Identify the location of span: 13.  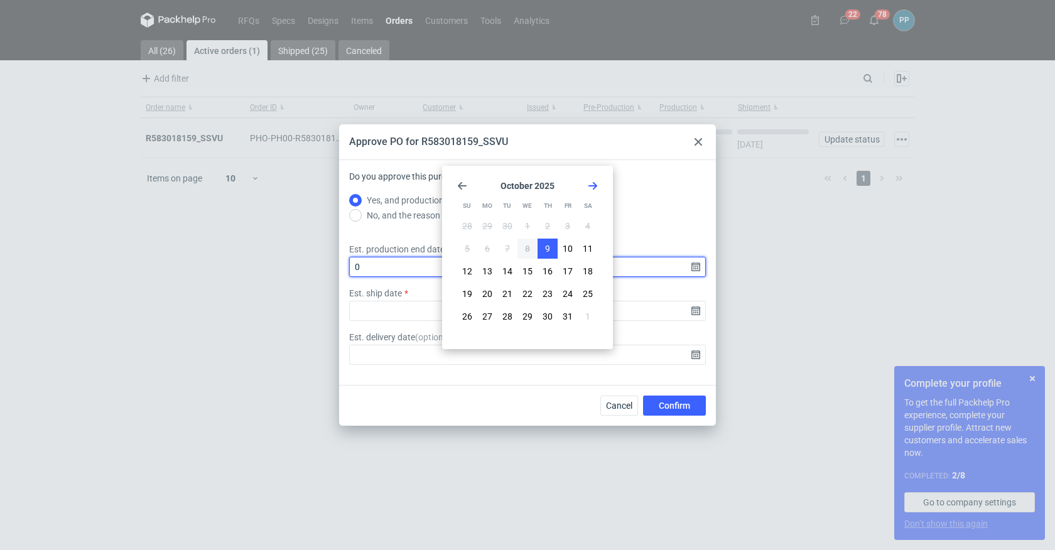
(487, 271).